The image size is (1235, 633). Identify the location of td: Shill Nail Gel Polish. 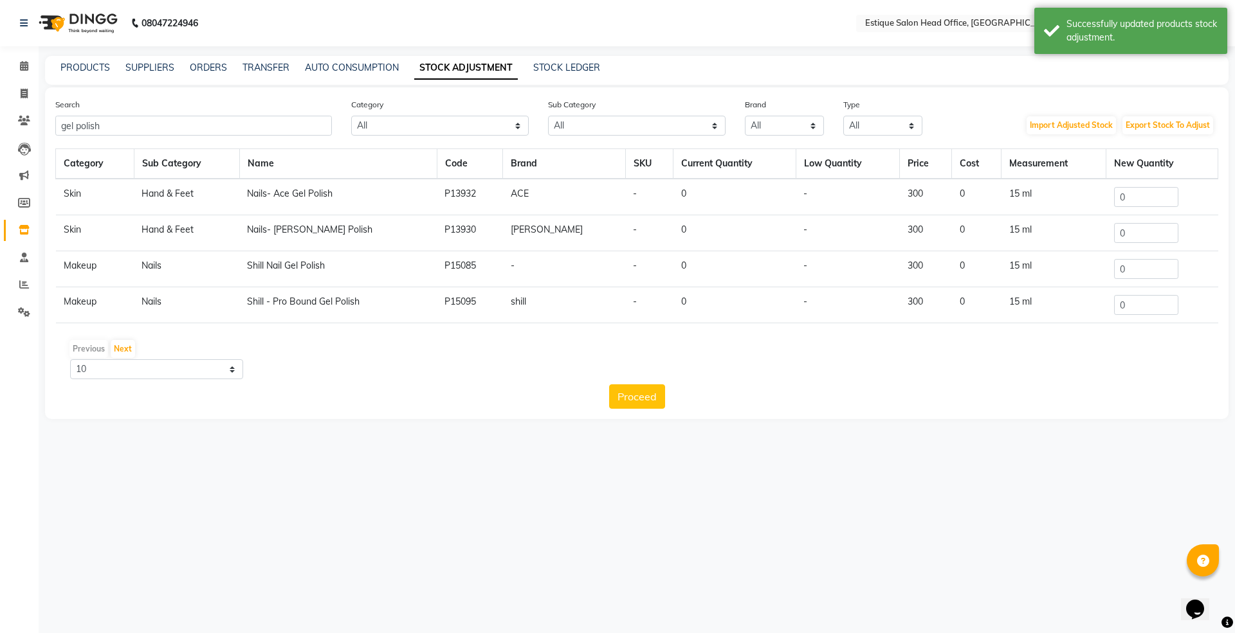
(338, 269).